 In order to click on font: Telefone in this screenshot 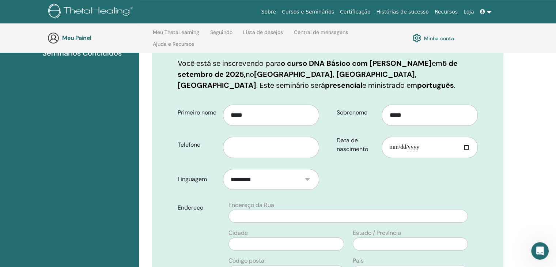, I will do `click(189, 144)`.